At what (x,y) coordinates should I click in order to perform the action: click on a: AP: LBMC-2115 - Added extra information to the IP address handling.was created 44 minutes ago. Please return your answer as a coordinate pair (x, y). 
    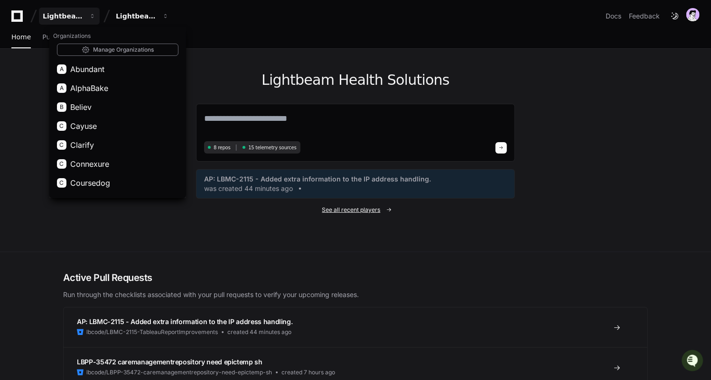
    Looking at the image, I should click on (355, 184).